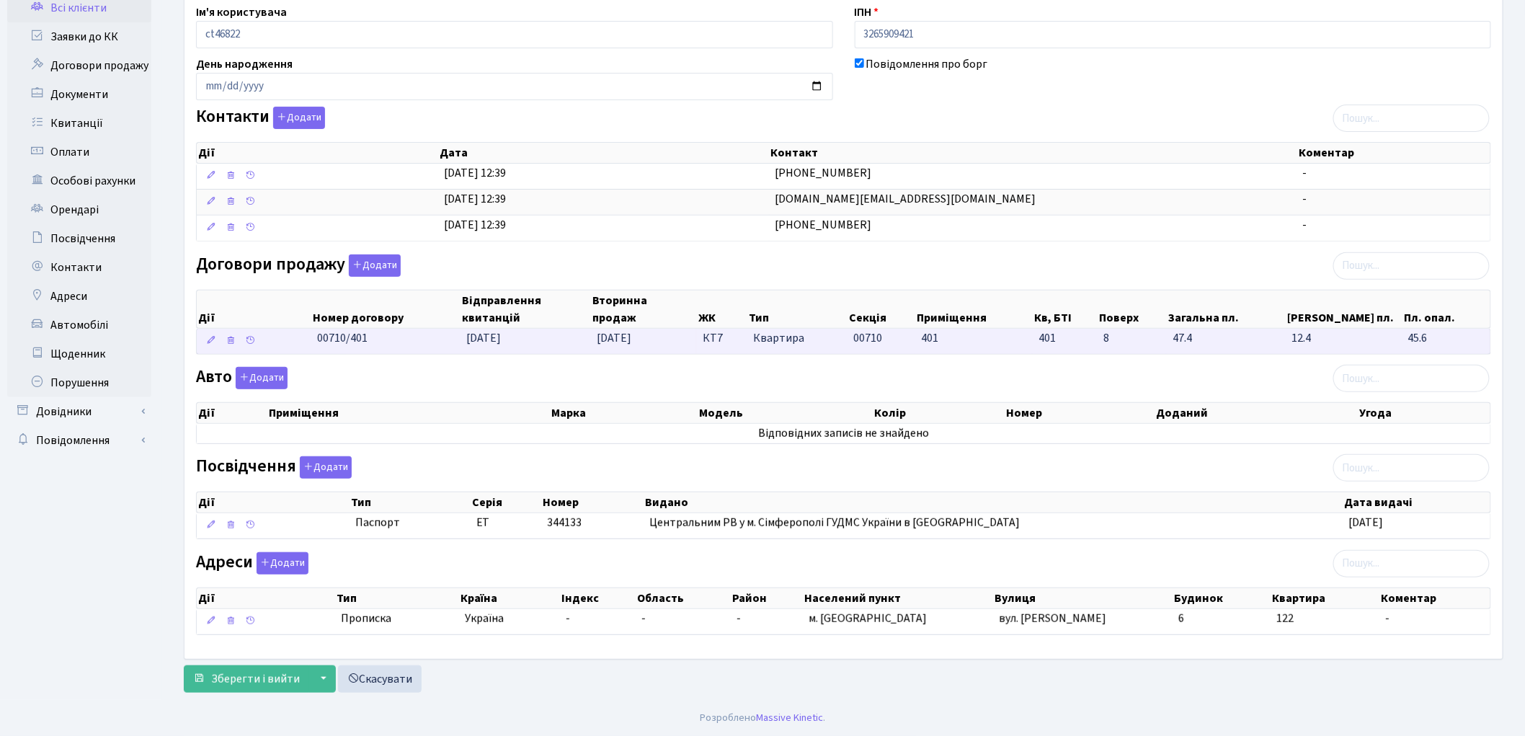 The image size is (1525, 736). I want to click on a: Автомобілі, so click(79, 325).